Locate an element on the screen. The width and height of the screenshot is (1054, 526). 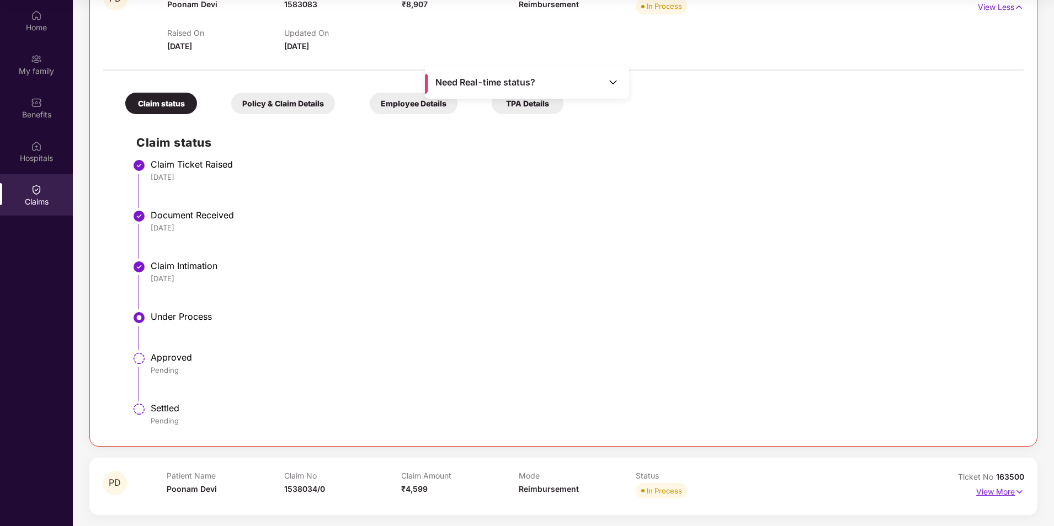
div: Policy & Claim Details is located at coordinates (283, 103).